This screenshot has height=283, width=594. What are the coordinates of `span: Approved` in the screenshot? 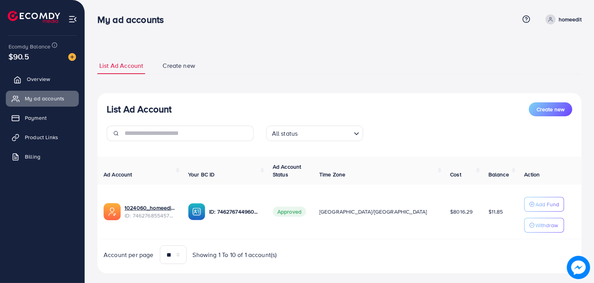 It's located at (290, 212).